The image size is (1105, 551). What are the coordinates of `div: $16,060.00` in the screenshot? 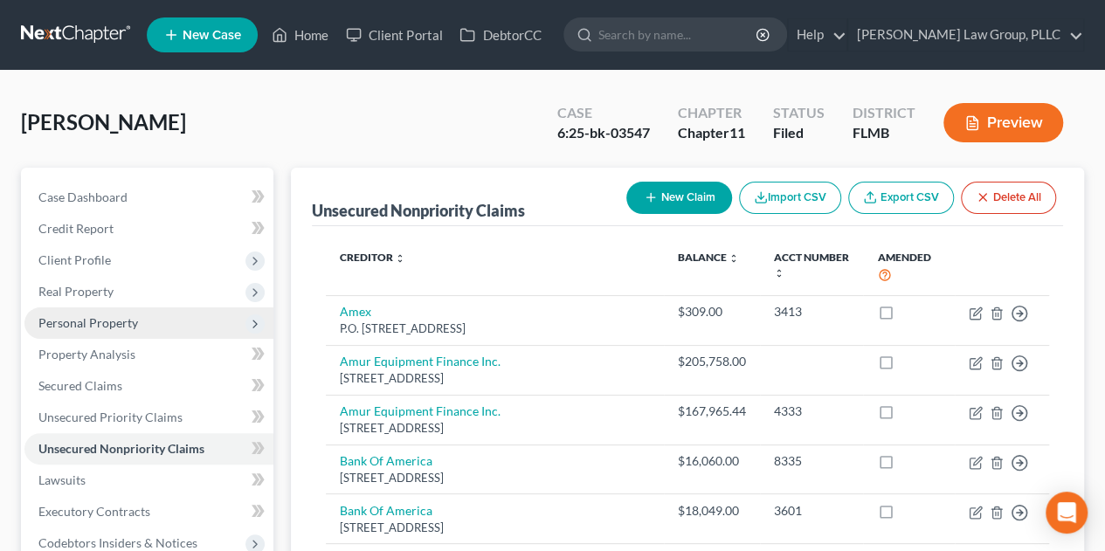 It's located at (712, 461).